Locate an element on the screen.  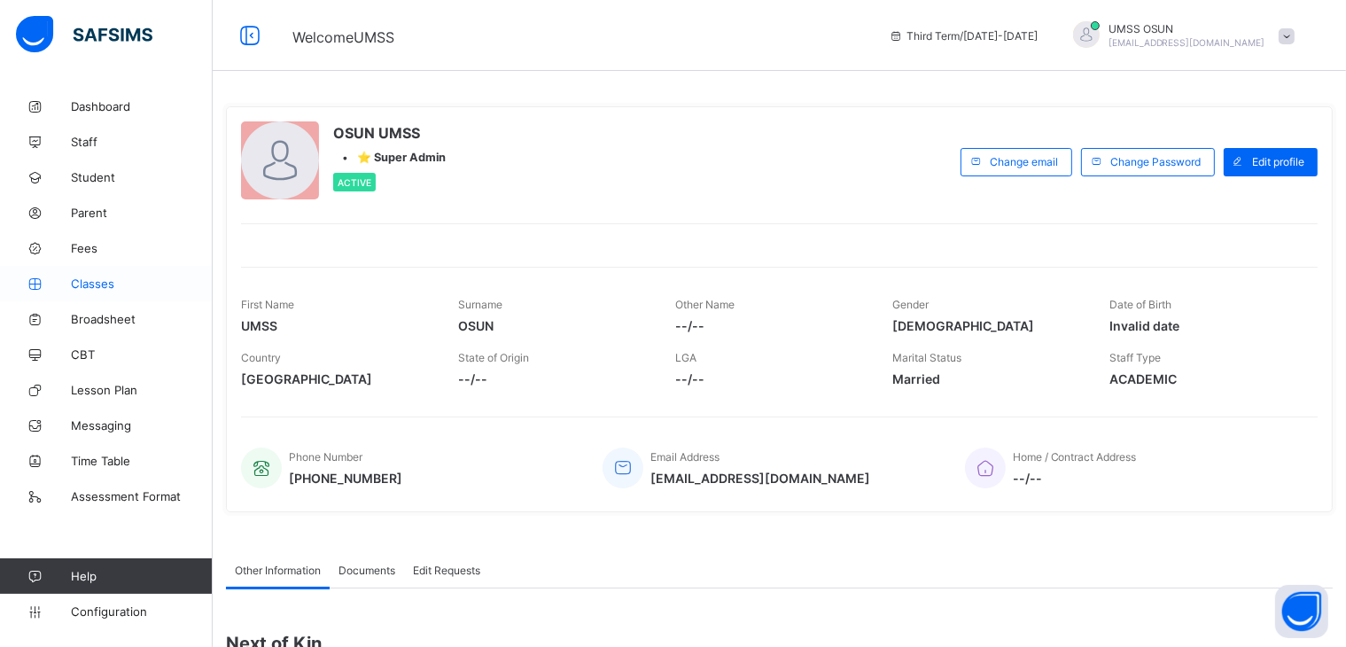
span: session/term information is located at coordinates (963, 35).